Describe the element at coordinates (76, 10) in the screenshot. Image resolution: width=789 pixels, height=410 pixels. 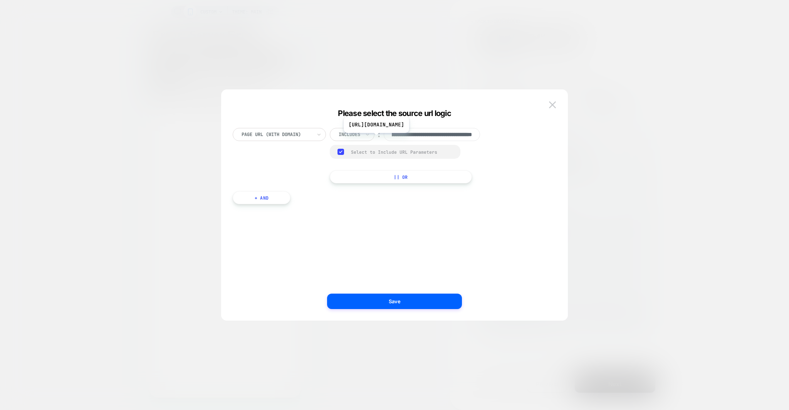
I see `h1: Error: Server Error` at that location.